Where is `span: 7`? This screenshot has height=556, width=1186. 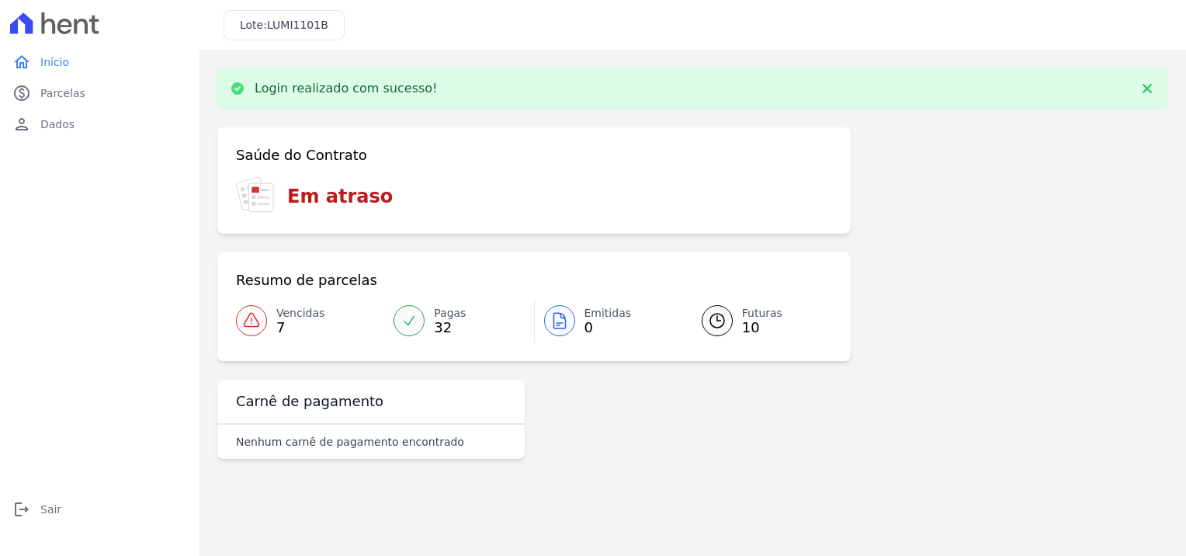
span: 7 is located at coordinates (300, 328).